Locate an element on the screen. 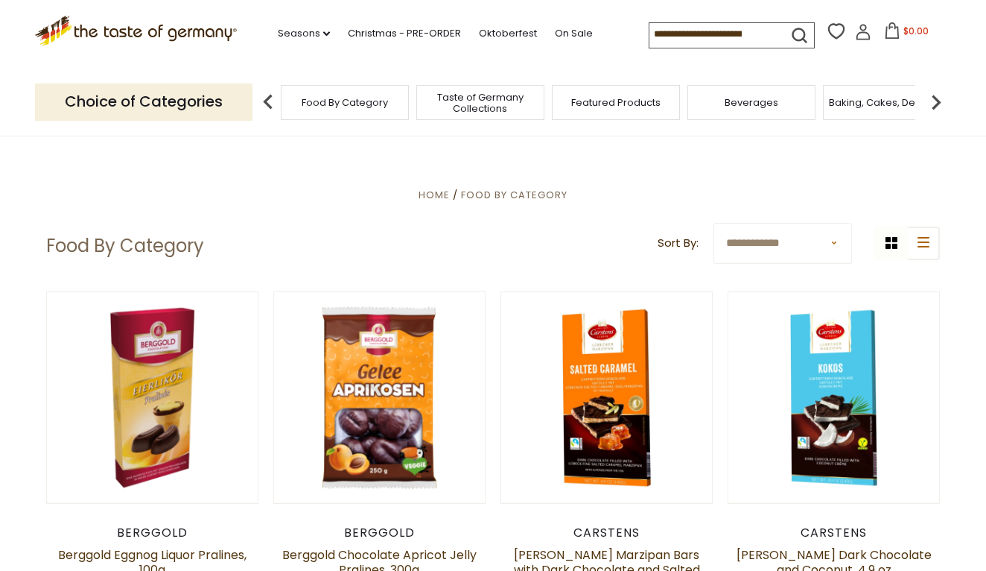 Image resolution: width=986 pixels, height=571 pixels. img: Berggold Eggnog Liquor Pralines, 100g is located at coordinates (152, 397).